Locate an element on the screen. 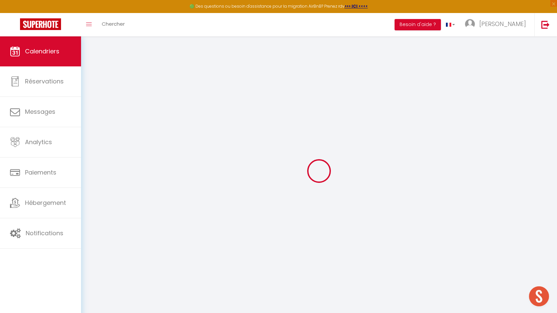 Image resolution: width=557 pixels, height=313 pixels. span: Chercher is located at coordinates (113, 24).